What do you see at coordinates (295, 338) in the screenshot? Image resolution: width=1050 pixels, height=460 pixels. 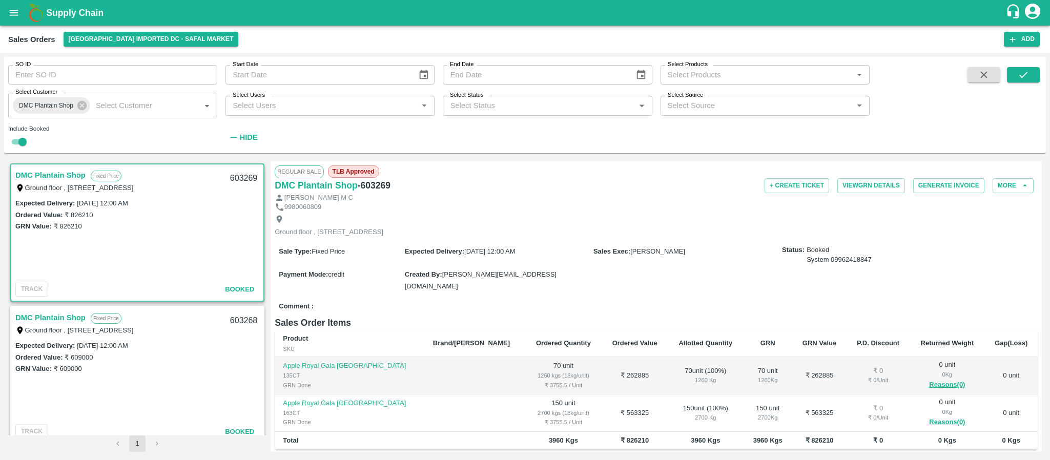 I see `b: Product` at bounding box center [295, 338].